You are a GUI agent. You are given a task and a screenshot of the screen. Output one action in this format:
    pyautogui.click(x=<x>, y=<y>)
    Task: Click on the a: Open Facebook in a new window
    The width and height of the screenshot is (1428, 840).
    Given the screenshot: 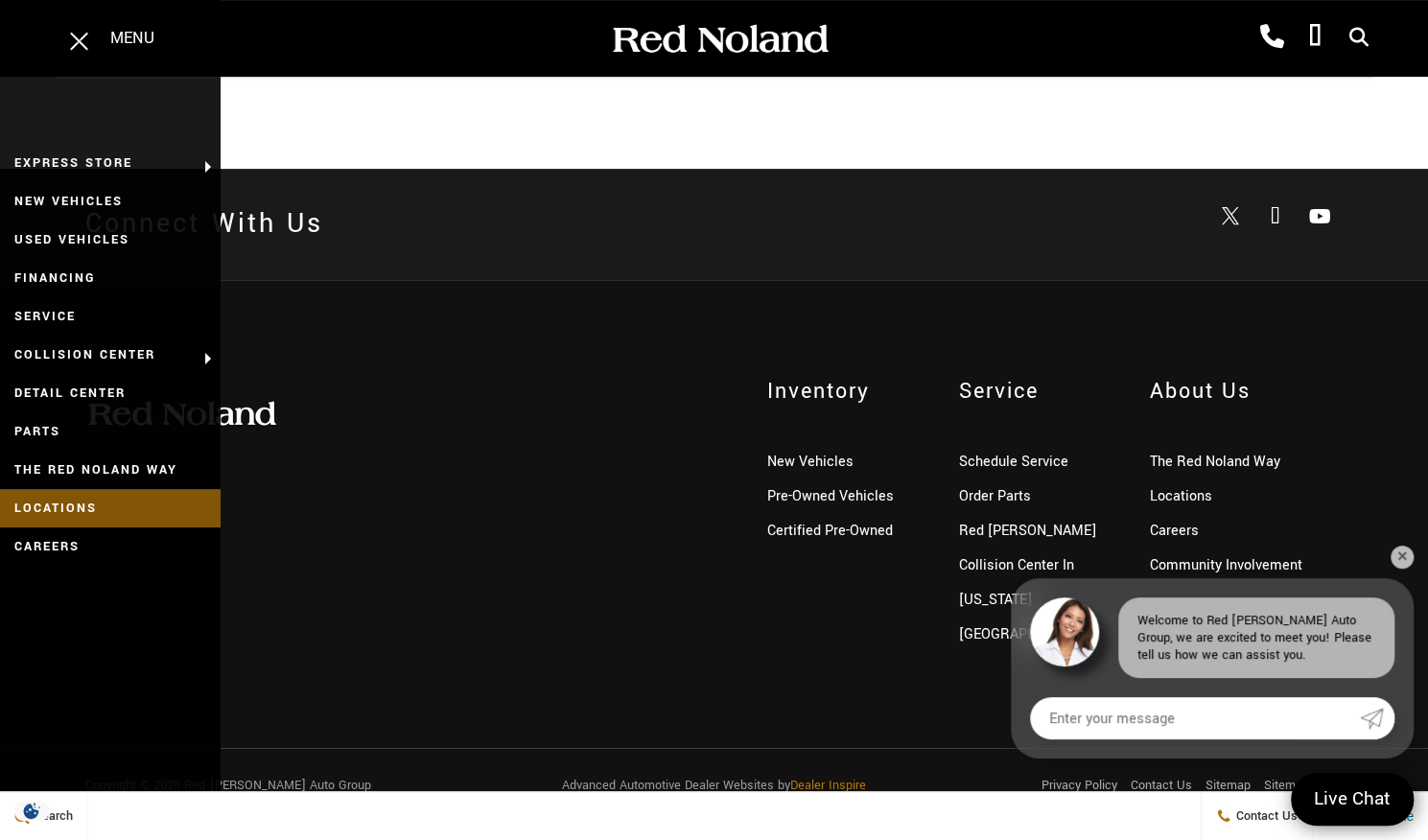 What is the action you would take?
    pyautogui.click(x=1275, y=217)
    